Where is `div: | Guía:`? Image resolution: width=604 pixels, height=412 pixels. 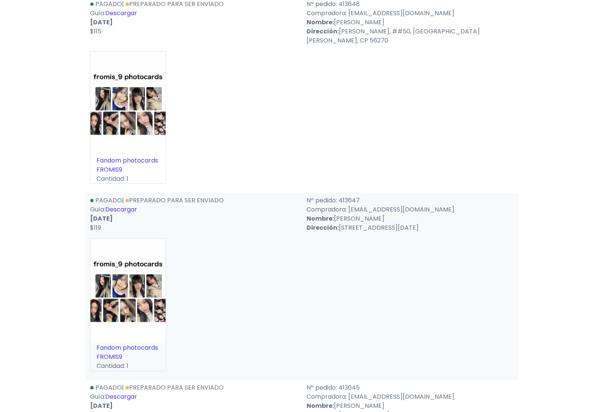 div: | Guía: is located at coordinates (194, 214).